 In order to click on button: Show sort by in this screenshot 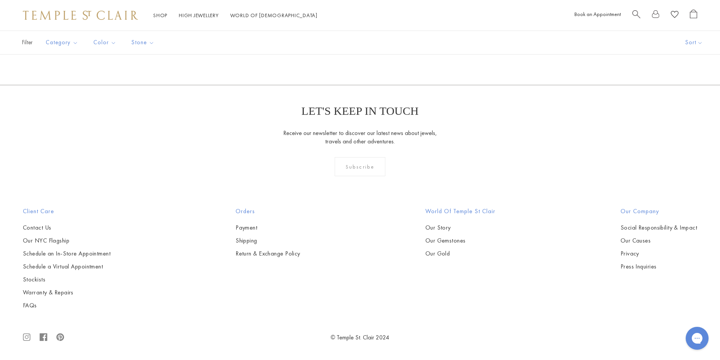, I will do `click(694, 42)`.